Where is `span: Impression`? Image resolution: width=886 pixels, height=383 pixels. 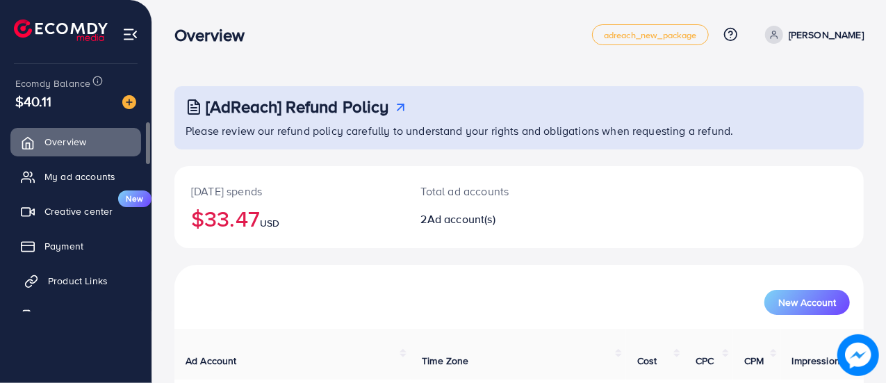
span: Impression is located at coordinates (816, 361).